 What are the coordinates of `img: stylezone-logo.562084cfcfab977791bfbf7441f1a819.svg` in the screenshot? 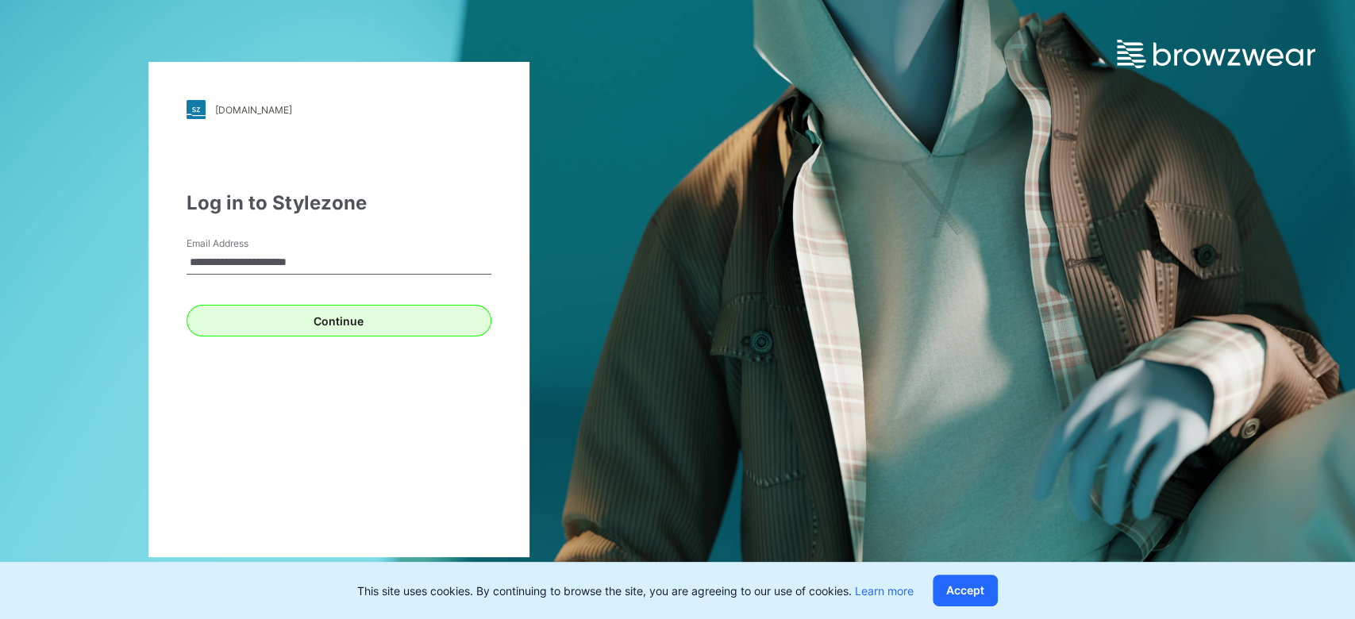 It's located at (196, 110).